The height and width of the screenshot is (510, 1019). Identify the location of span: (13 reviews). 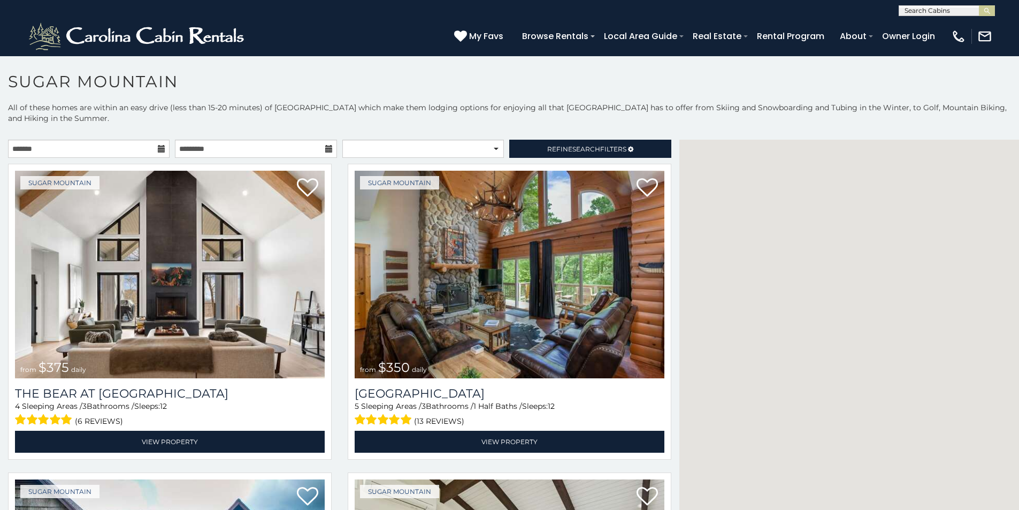
(439, 421).